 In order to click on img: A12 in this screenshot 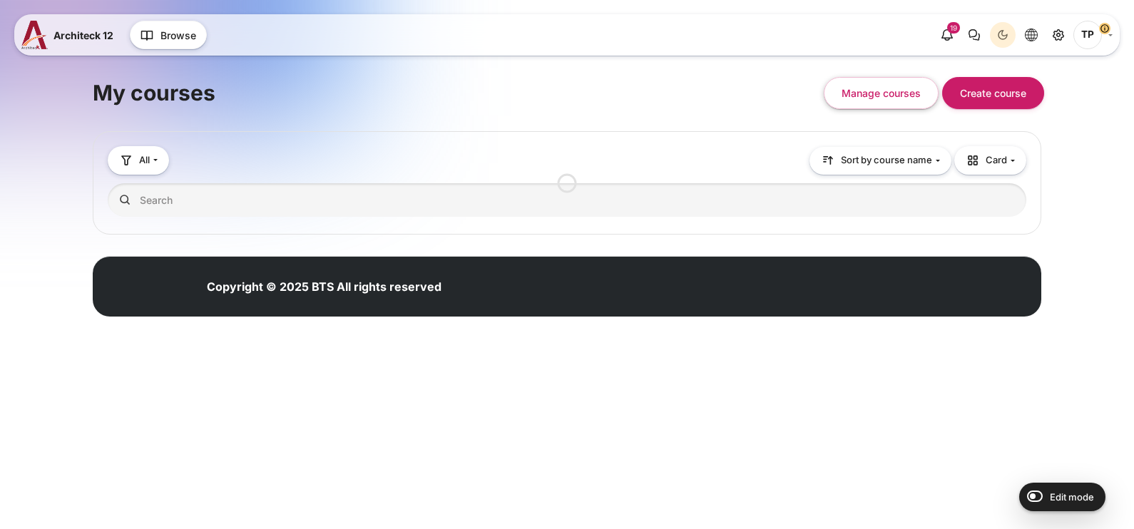, I will do `click(34, 35)`.